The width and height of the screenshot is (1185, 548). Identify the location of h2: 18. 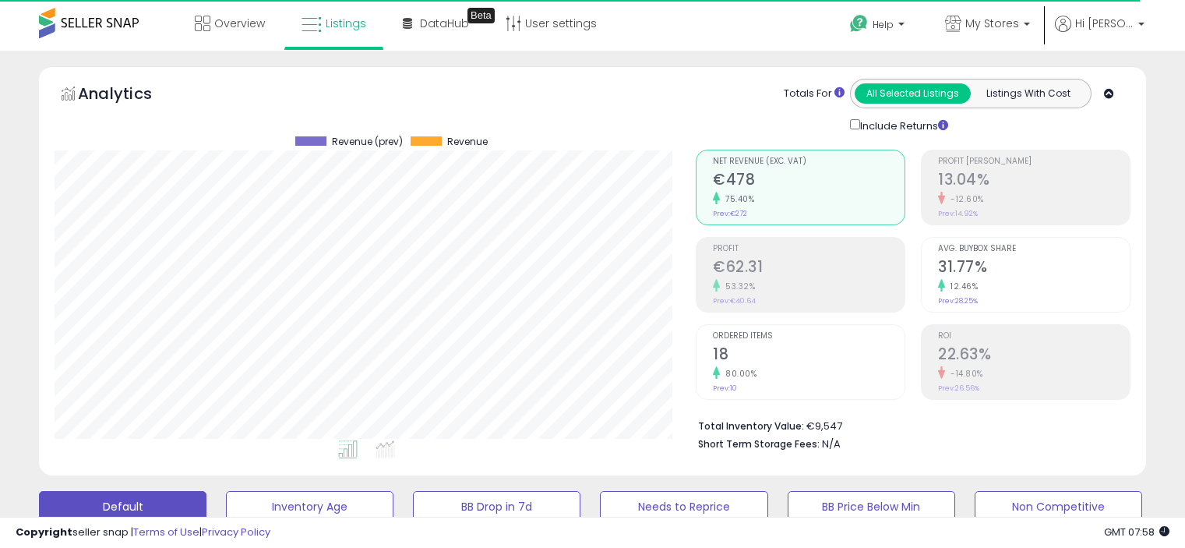
(809, 355).